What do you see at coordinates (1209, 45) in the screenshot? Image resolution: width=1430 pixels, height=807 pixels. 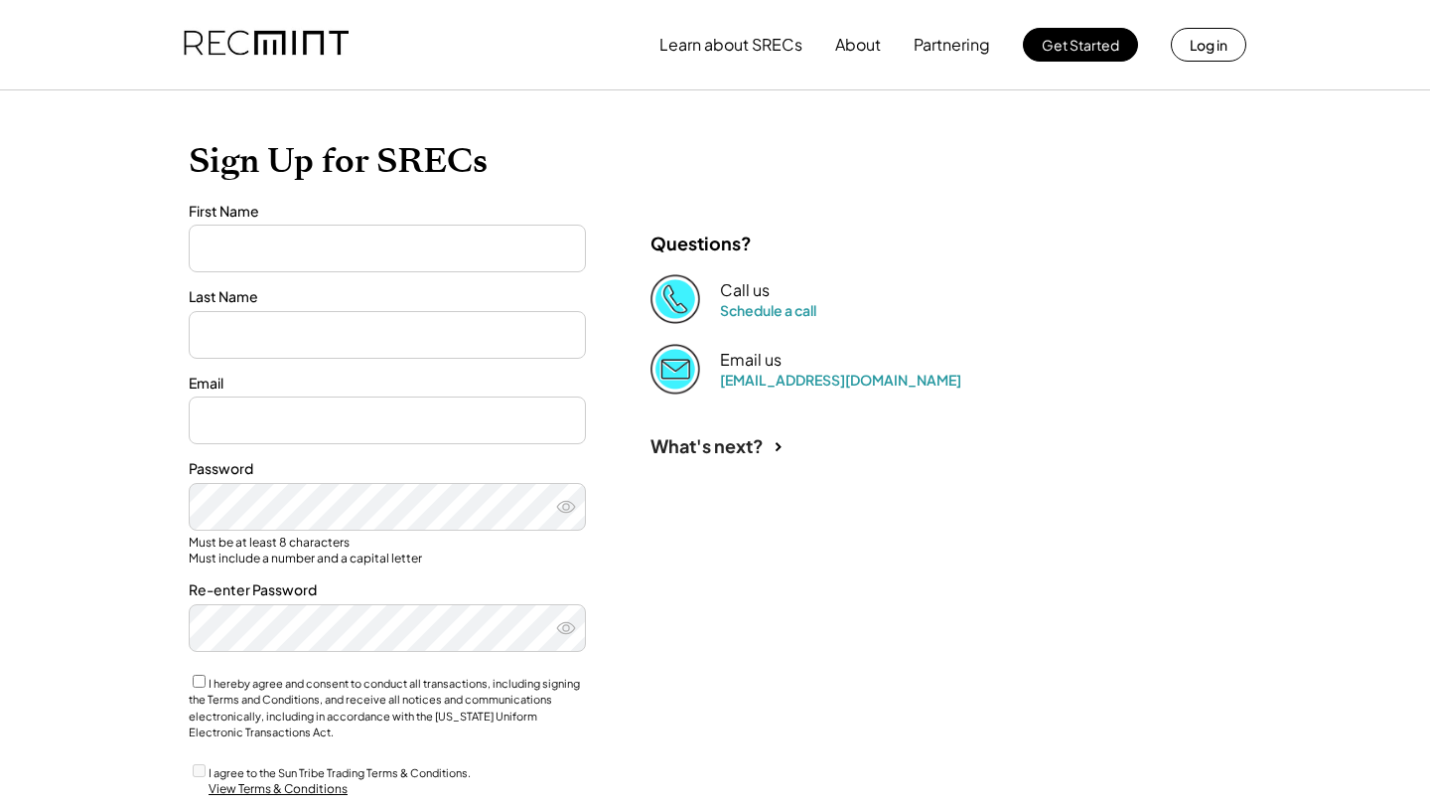 I see `button: Log in` at bounding box center [1209, 45].